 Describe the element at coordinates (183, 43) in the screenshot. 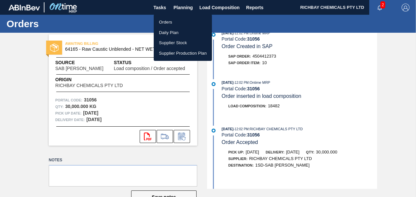

I see `a: Supplier Stock` at that location.